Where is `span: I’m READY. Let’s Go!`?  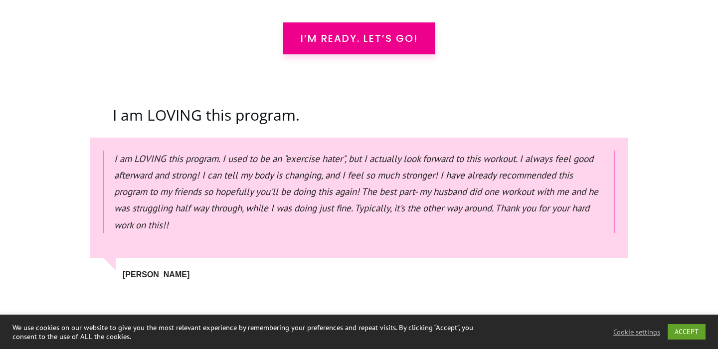
span: I’m READY. Let’s Go! is located at coordinates (359, 38).